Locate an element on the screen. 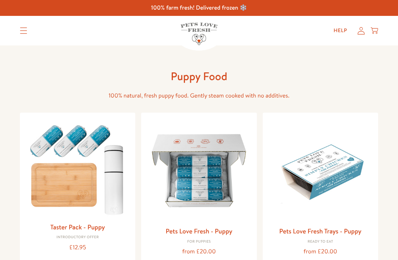  summary: Translation missing: en.sections.header.menu is located at coordinates (24, 31).